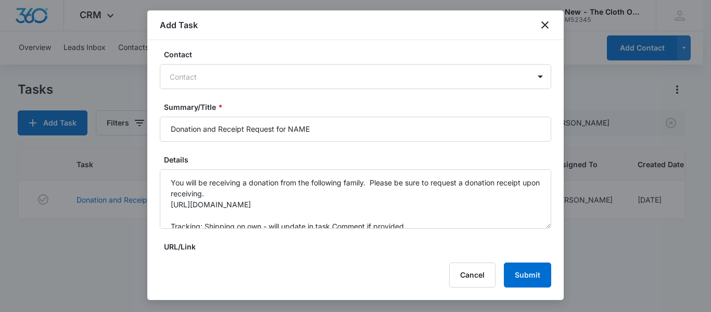 This screenshot has width=711, height=312. I want to click on textarea: You will be receiving a donation from the following family. Please be sure to request a donation ..., so click(355, 199).